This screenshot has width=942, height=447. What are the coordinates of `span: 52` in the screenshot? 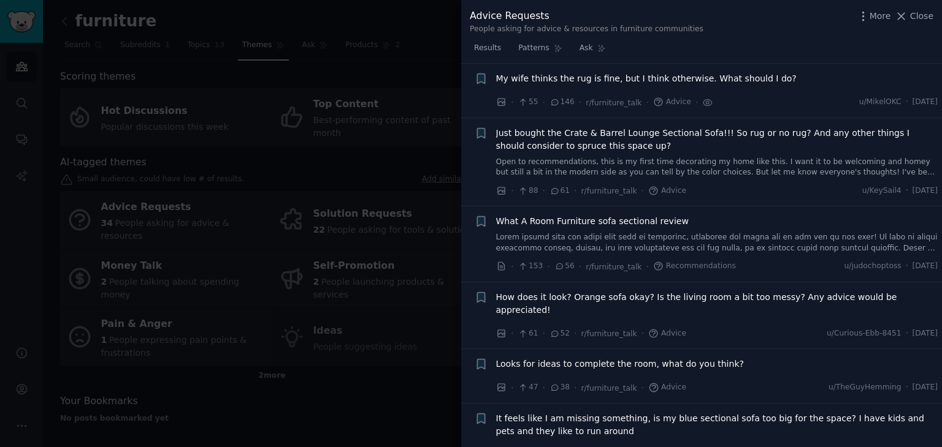 It's located at (559, 334).